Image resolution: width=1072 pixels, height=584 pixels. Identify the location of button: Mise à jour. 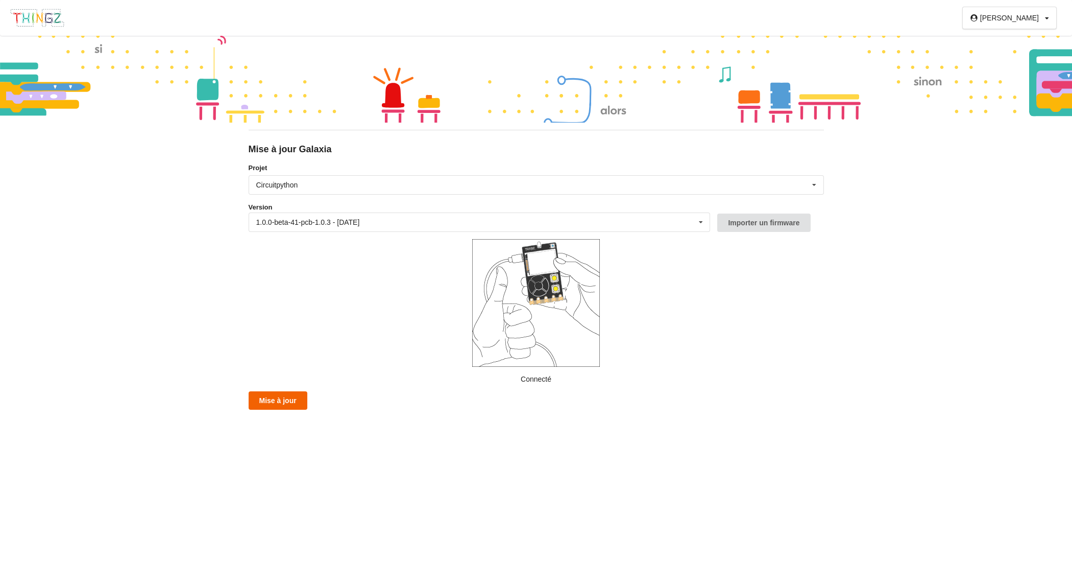
(278, 400).